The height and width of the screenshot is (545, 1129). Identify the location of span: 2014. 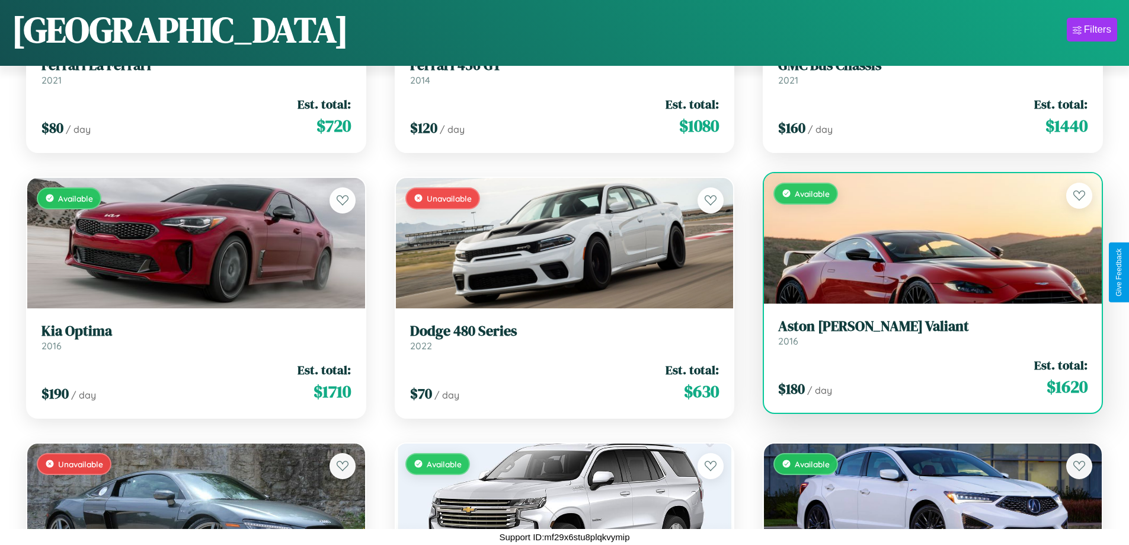
(420, 80).